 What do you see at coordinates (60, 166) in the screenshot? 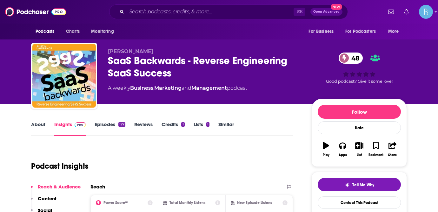
I see `h1: Podcast Insights` at bounding box center [60, 166].